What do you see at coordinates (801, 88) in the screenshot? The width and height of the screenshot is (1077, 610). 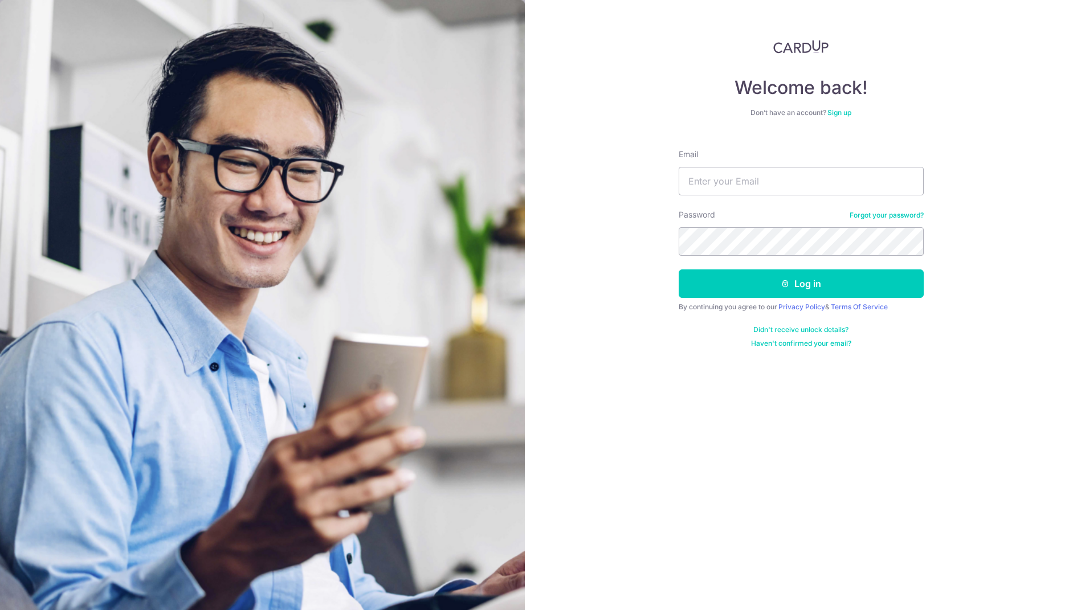 I see `h4: Welcome back!` at bounding box center [801, 88].